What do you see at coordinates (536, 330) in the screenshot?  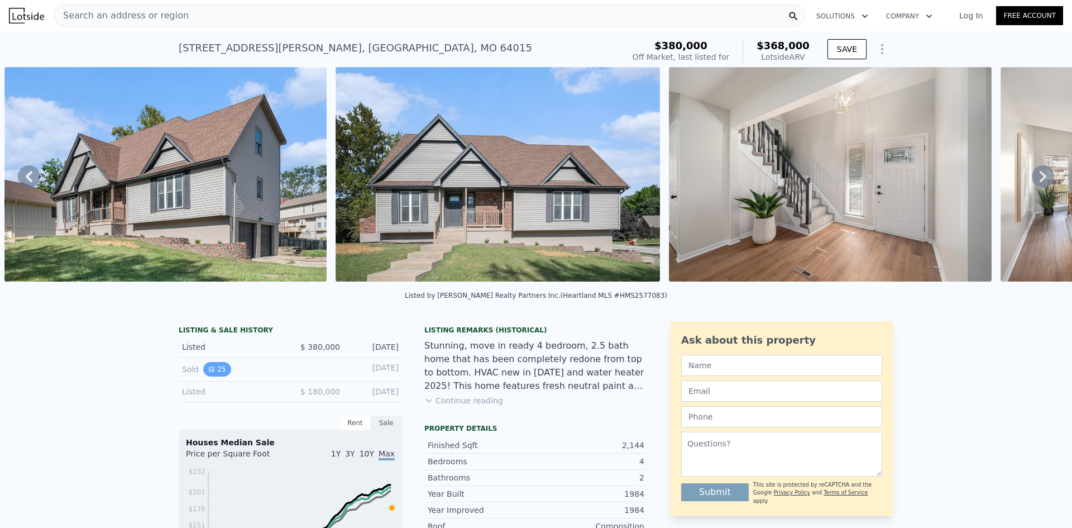 I see `div: Listing Remarks (Historical)` at bounding box center [536, 330].